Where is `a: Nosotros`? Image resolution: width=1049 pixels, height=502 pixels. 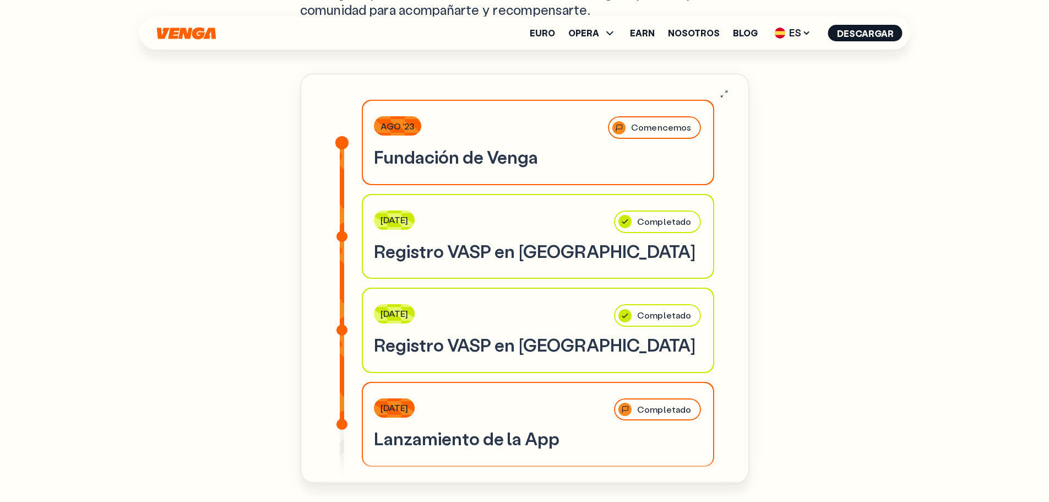
a: Nosotros is located at coordinates (694, 33).